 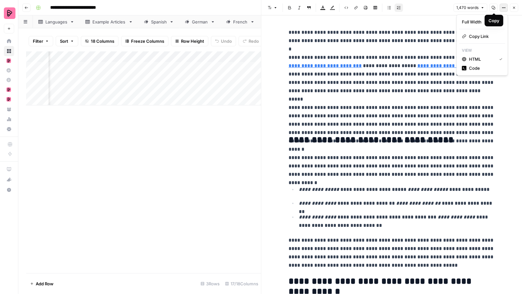 I want to click on button: 18 Columns, so click(x=99, y=41).